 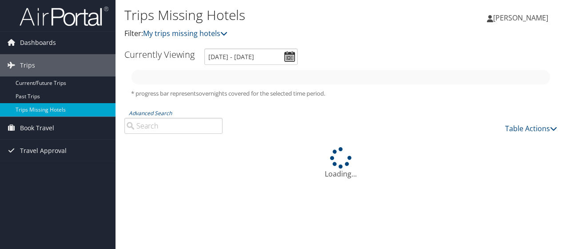 What do you see at coordinates (341, 93) in the screenshot?
I see `h5: * progress bar represents overnights covered for the selected time period.` at bounding box center [341, 93].